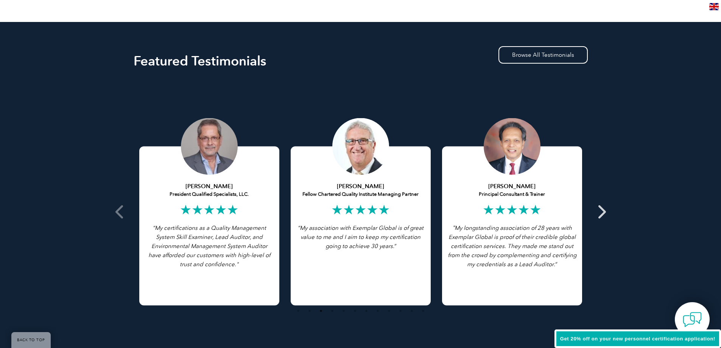 This screenshot has width=721, height=348. Describe the element at coordinates (332, 311) in the screenshot. I see `button: 4 of 4` at that location.